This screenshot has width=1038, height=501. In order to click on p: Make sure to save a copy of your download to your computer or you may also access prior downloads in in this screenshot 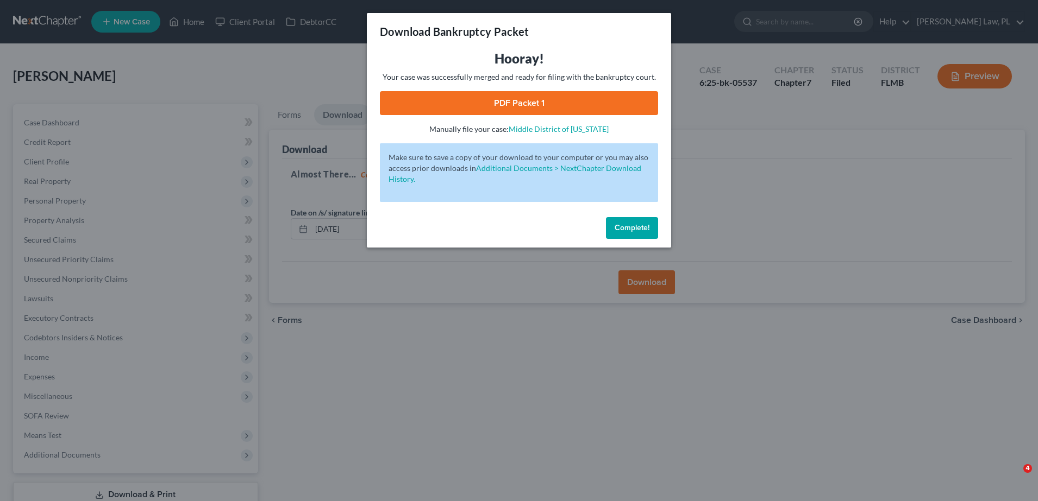, I will do `click(519, 168)`.